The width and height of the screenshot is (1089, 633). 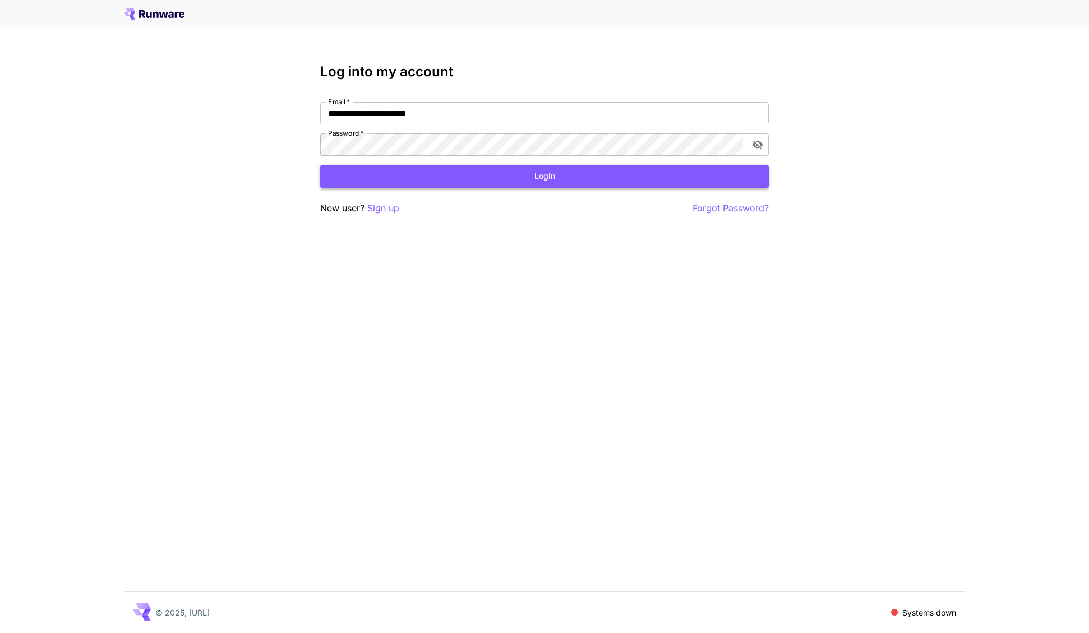 I want to click on p: Sign up, so click(x=383, y=208).